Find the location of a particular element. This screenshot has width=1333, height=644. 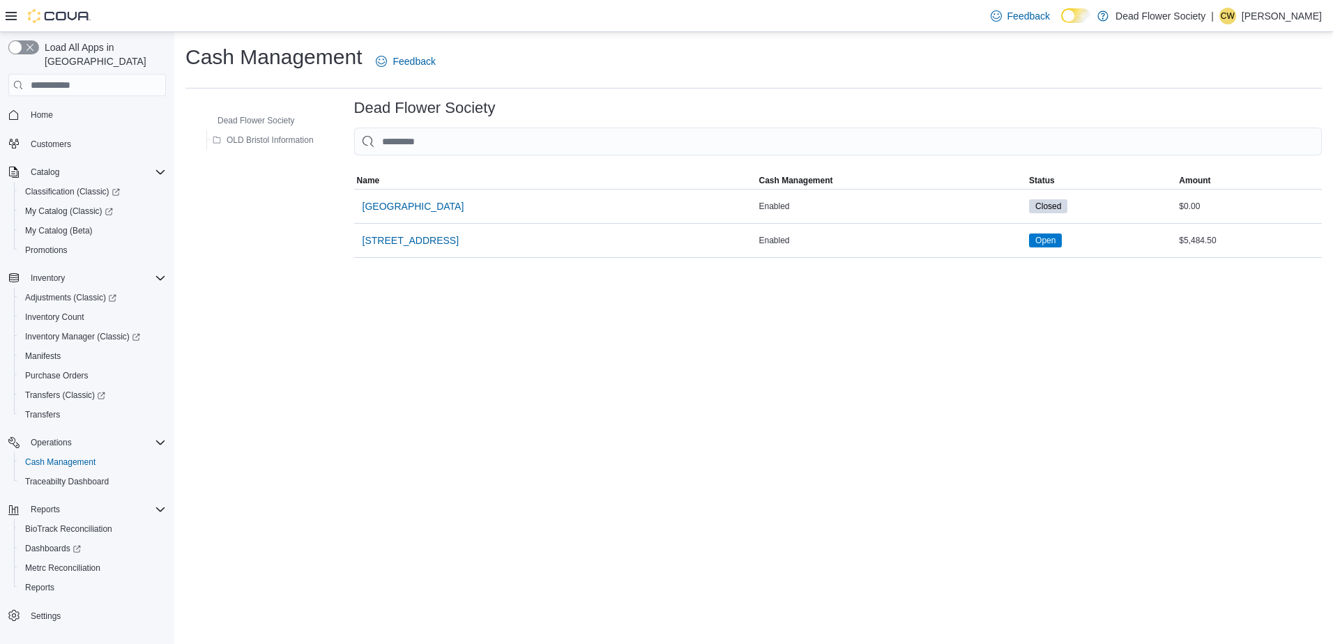

button: Status is located at coordinates (1101, 181).